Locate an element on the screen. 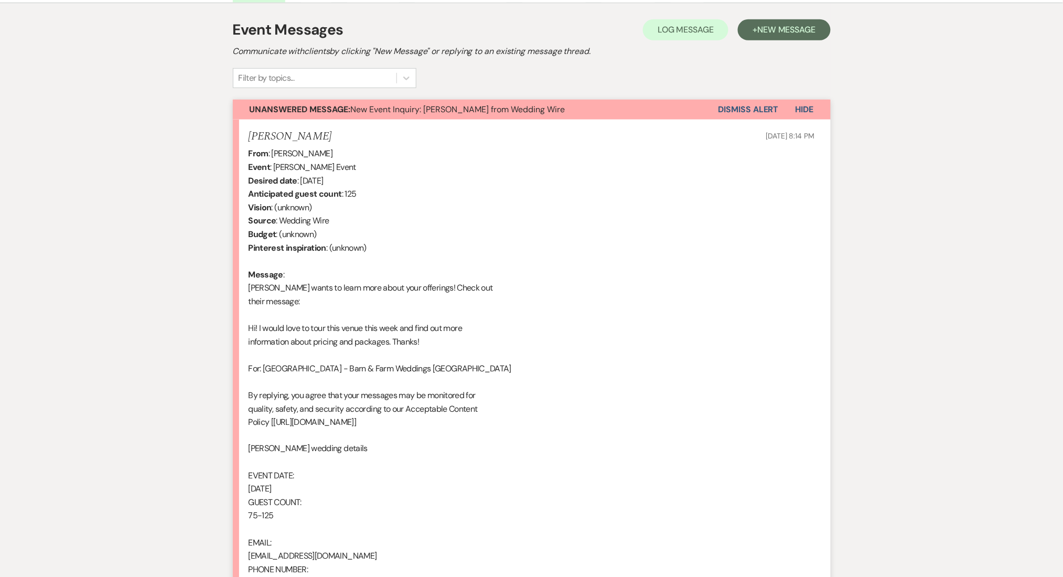 This screenshot has width=1063, height=577. button: +New Message is located at coordinates (784, 30).